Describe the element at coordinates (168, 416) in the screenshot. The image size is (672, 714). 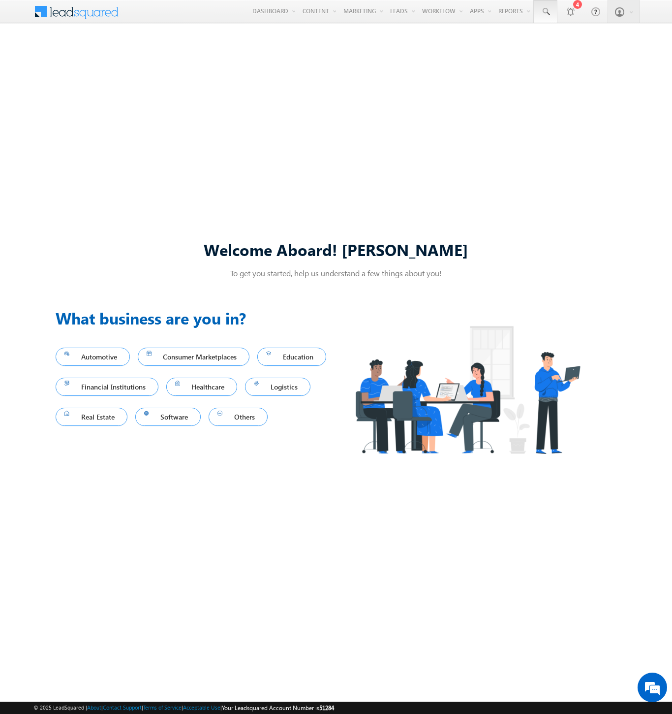
I see `span: Software` at that location.